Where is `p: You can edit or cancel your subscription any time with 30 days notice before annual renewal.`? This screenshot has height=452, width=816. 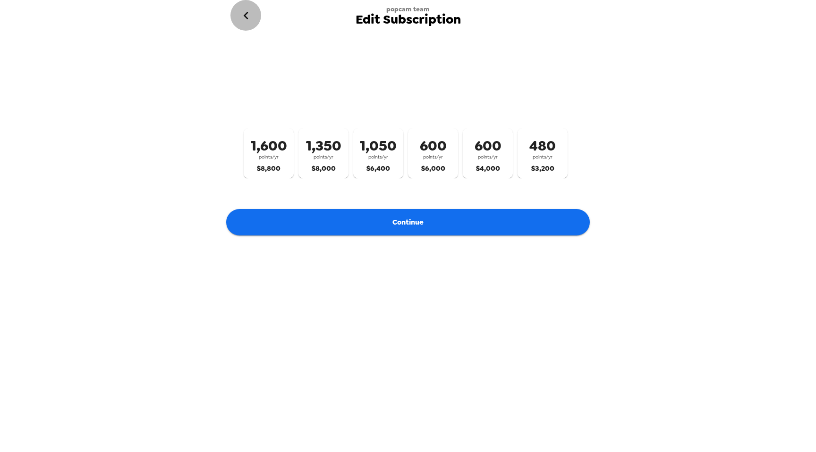 p: You can edit or cancel your subscription any time with 30 days notice before annual renewal. is located at coordinates (408, 106).